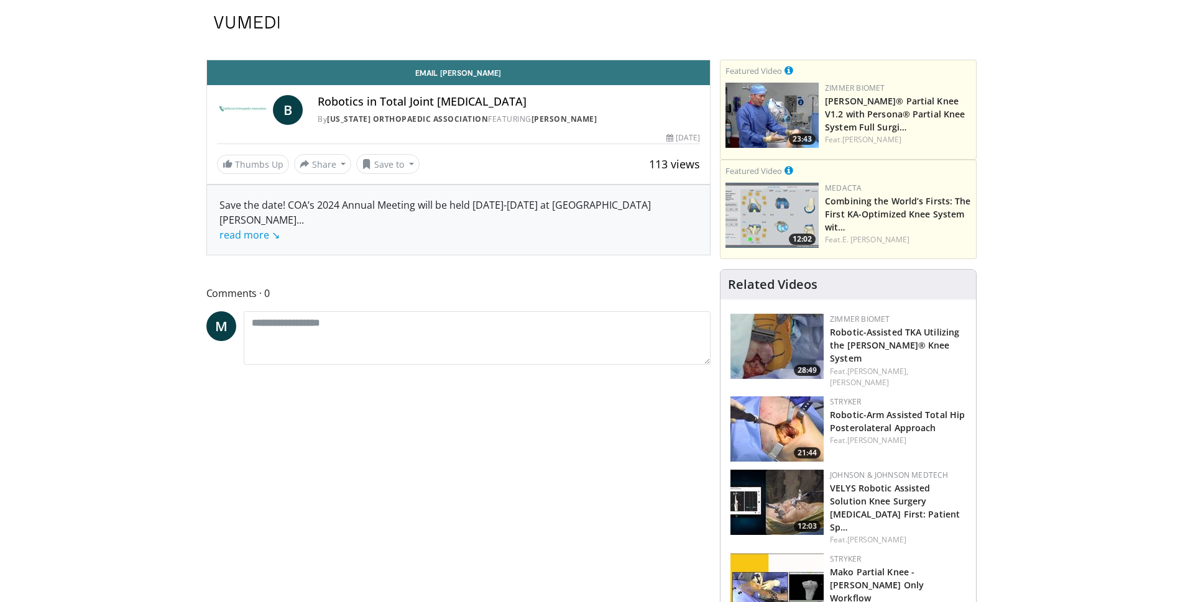 This screenshot has width=1183, height=602. What do you see at coordinates (777, 429) in the screenshot?
I see `a: 21:44` at bounding box center [777, 429].